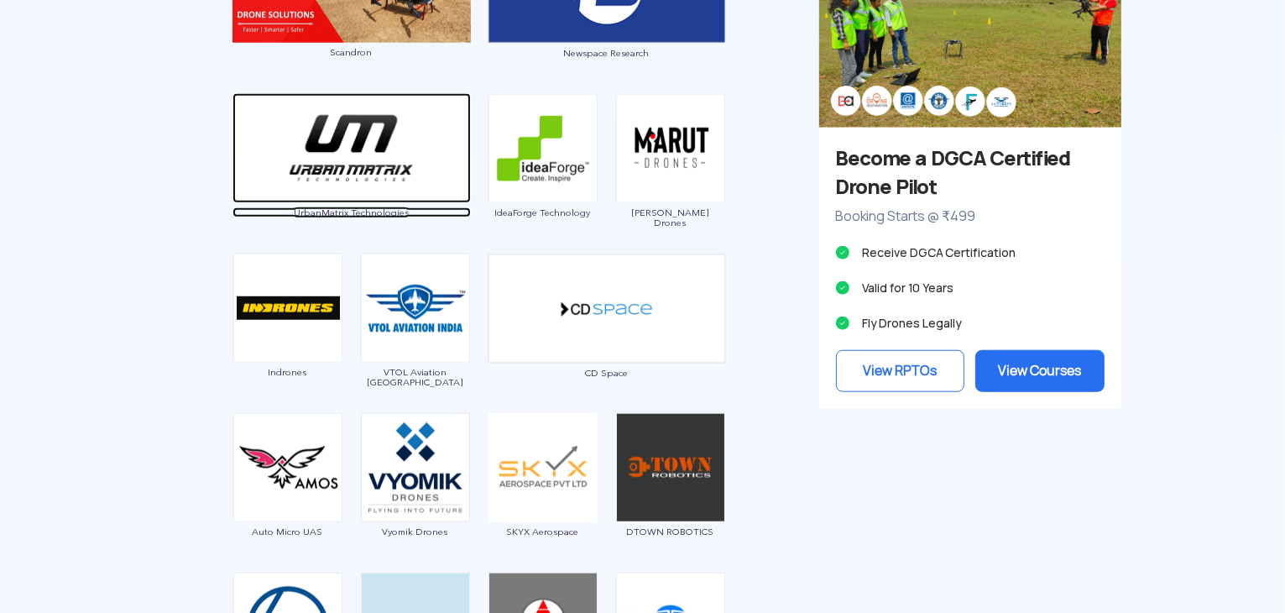 Image resolution: width=1285 pixels, height=613 pixels. Describe the element at coordinates (900, 371) in the screenshot. I see `a: View RPTOs` at that location.